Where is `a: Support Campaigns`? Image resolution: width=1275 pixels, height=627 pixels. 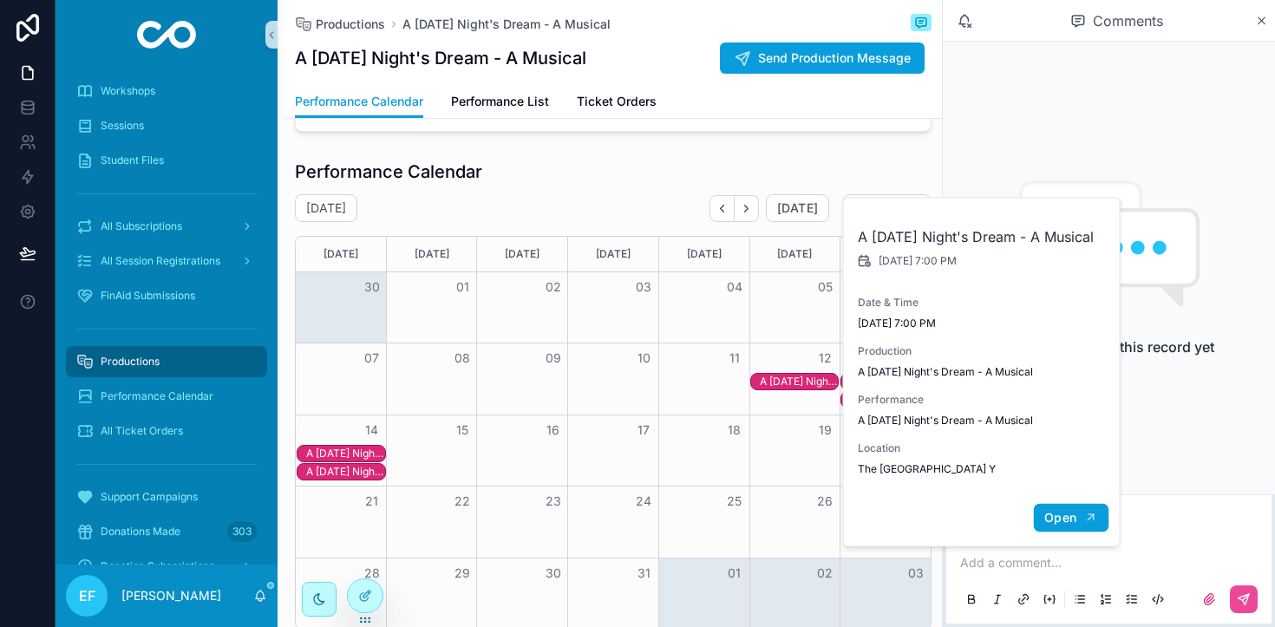
a: Support Campaigns is located at coordinates (167, 497).